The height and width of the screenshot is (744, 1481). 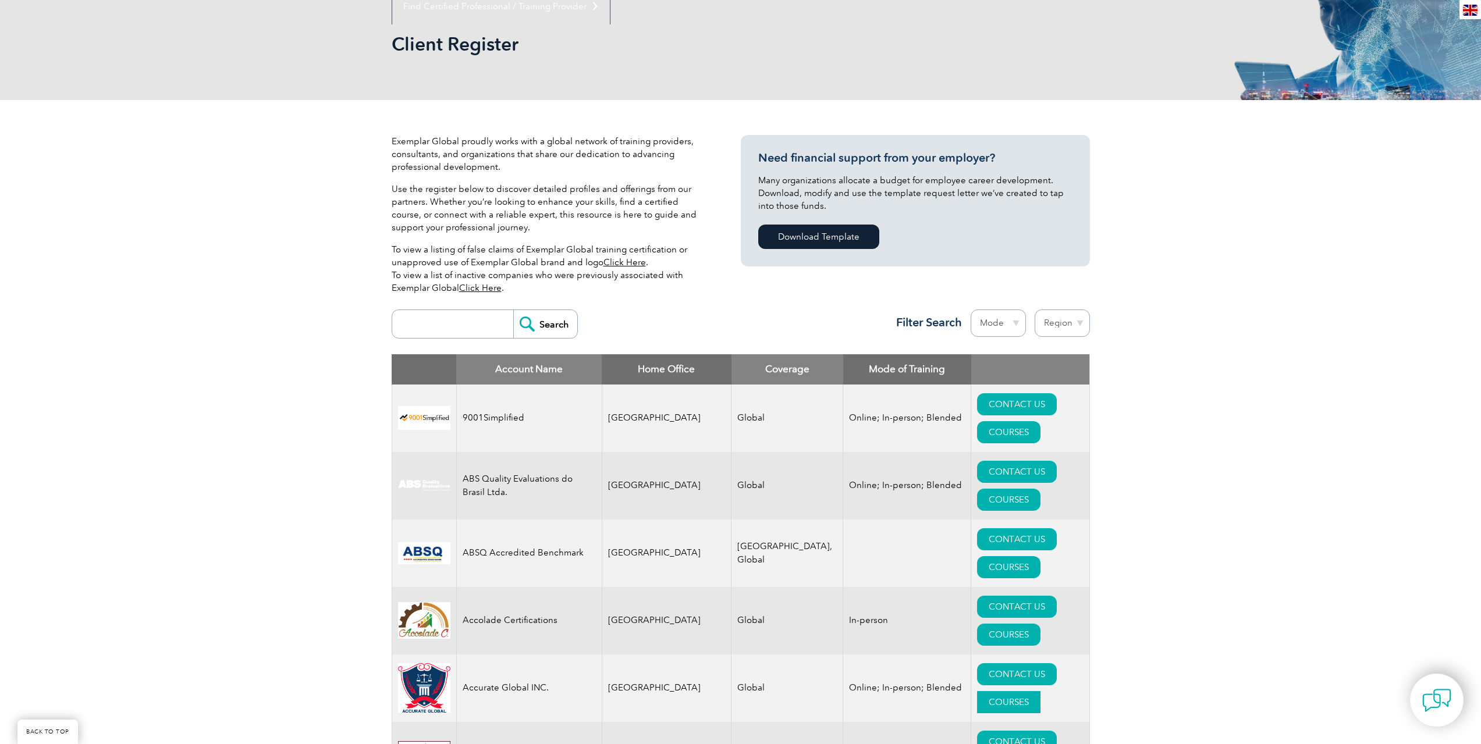 What do you see at coordinates (907, 621) in the screenshot?
I see `td: In-person` at bounding box center [907, 621].